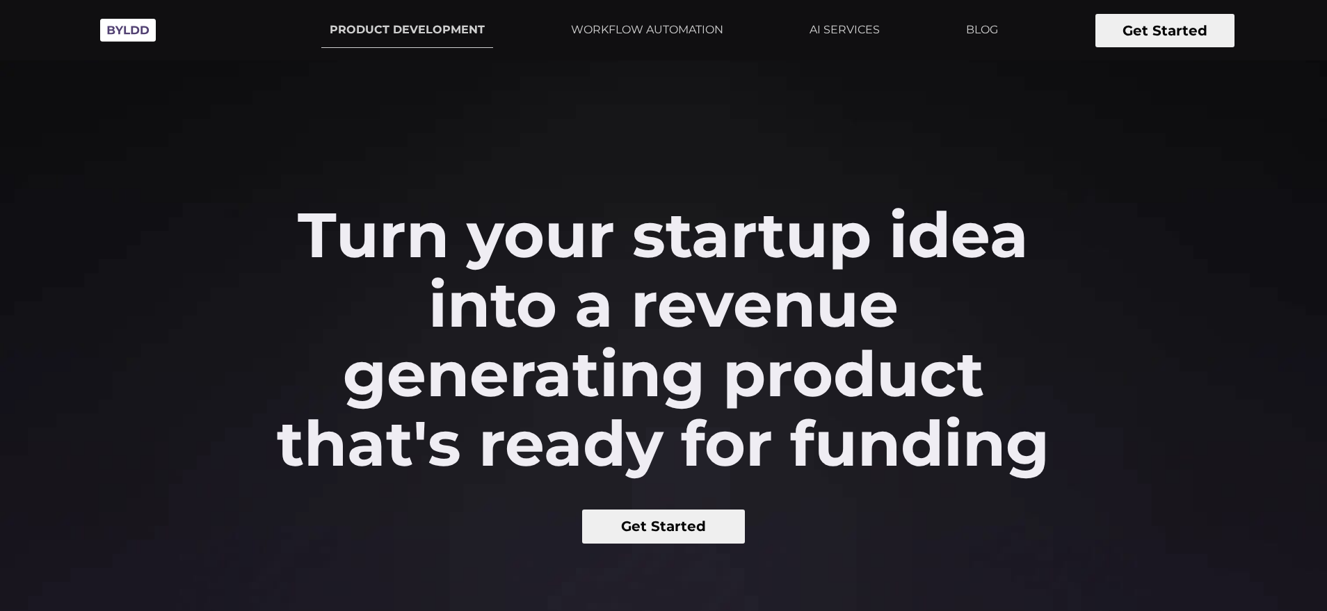 The image size is (1327, 611). What do you see at coordinates (663, 339) in the screenshot?
I see `h2: Turn your startup idea into a revenue generating product that's ready for funding` at bounding box center [663, 339].